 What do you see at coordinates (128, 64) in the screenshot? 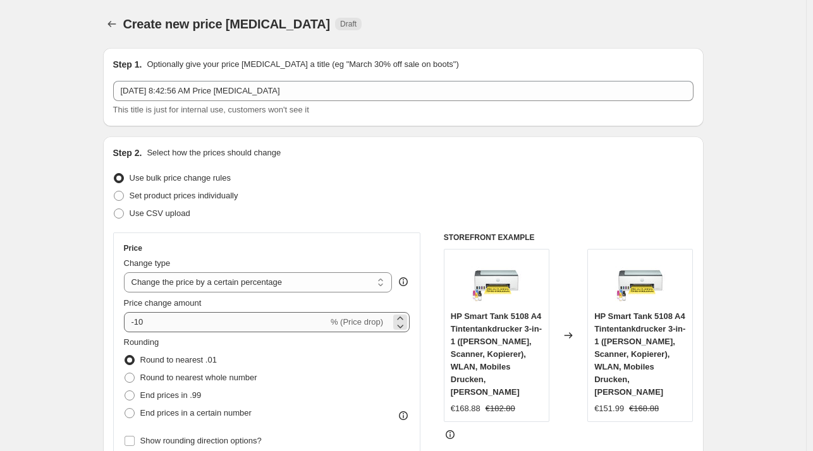
I see `h2: Step 1.` at bounding box center [128, 64].